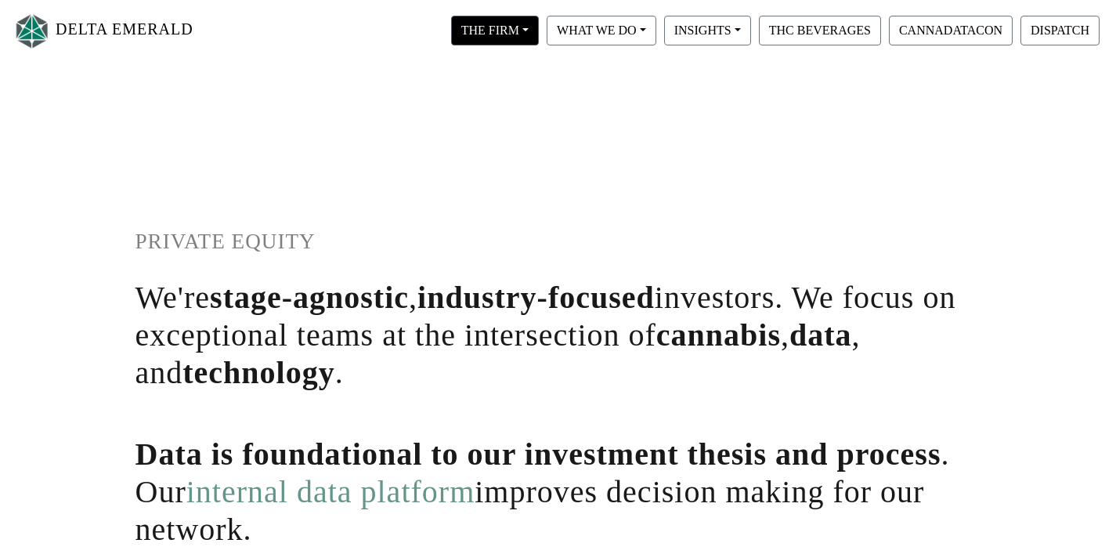 The height and width of the screenshot is (554, 1116). What do you see at coordinates (951, 29) in the screenshot?
I see `a: CANNADATACON` at bounding box center [951, 29].